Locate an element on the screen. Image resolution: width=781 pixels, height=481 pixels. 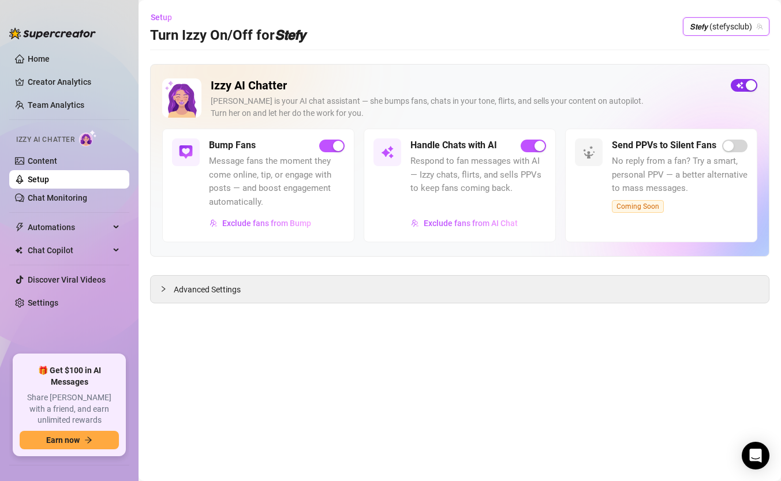
span: Advanced Settings is located at coordinates (207, 290).